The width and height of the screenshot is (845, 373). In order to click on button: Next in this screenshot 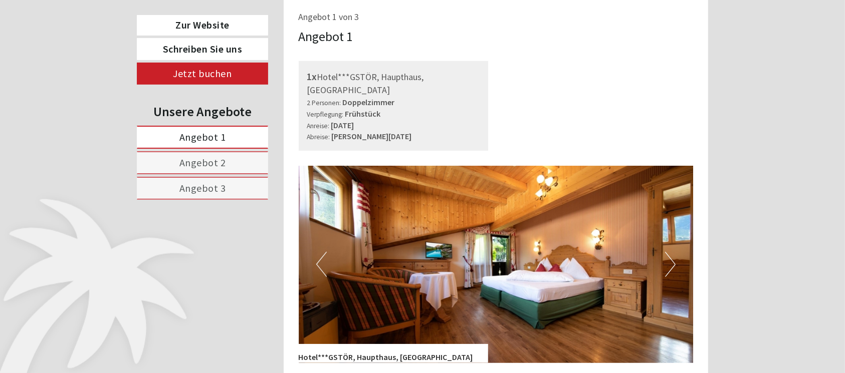, I will do `click(670, 265)`.